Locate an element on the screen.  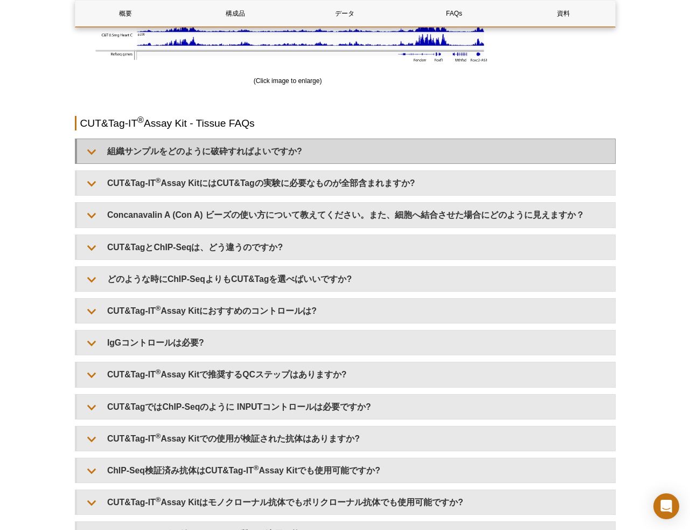
div: Open Intercom Messenger is located at coordinates (666, 506).